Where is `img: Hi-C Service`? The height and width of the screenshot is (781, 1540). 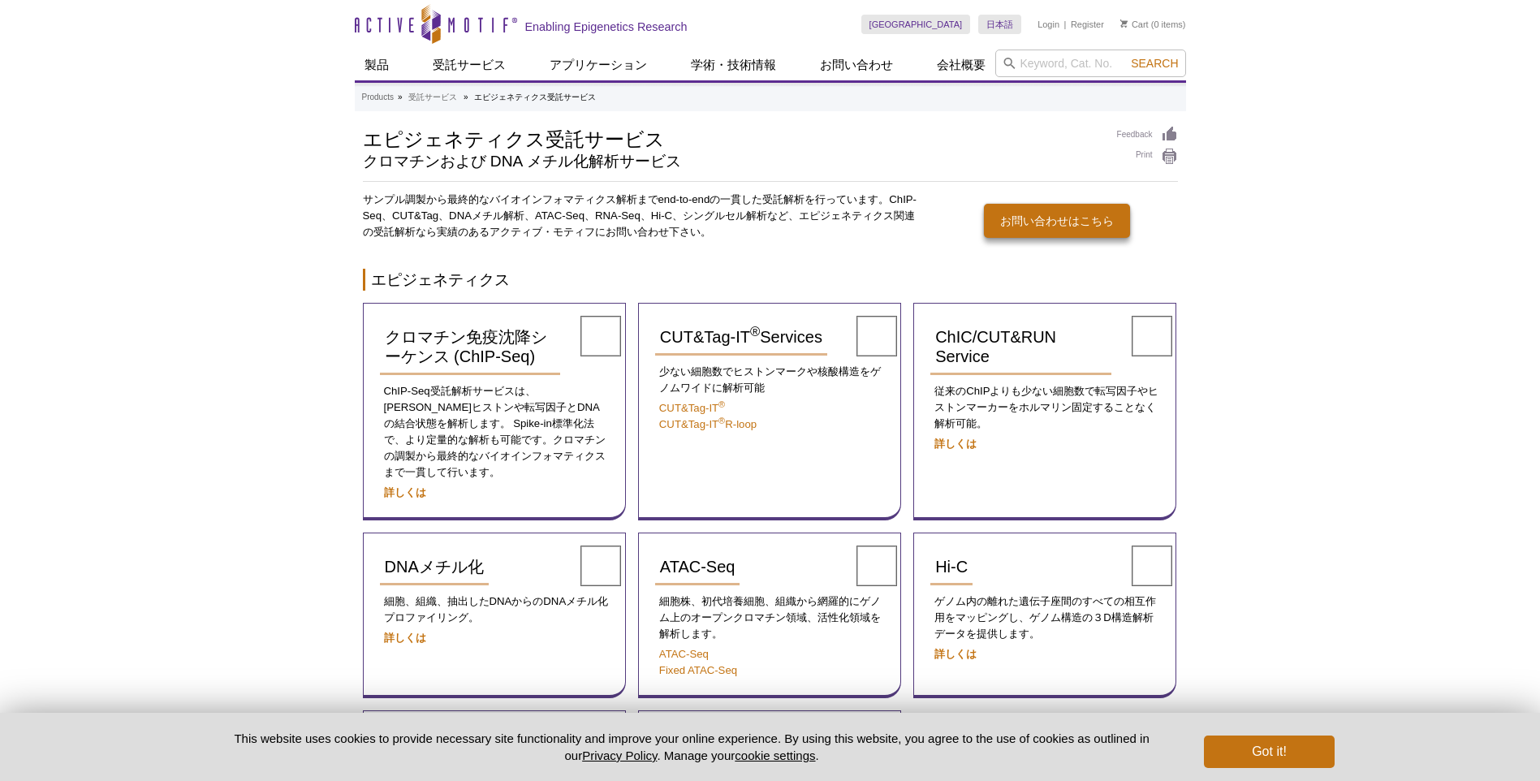 img: Hi-C Service is located at coordinates (1152, 566).